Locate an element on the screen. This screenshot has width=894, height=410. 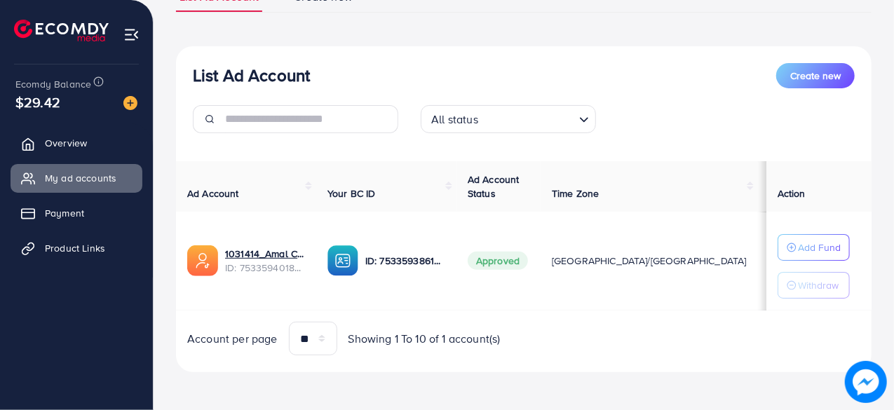
span: Payment is located at coordinates (64, 213).